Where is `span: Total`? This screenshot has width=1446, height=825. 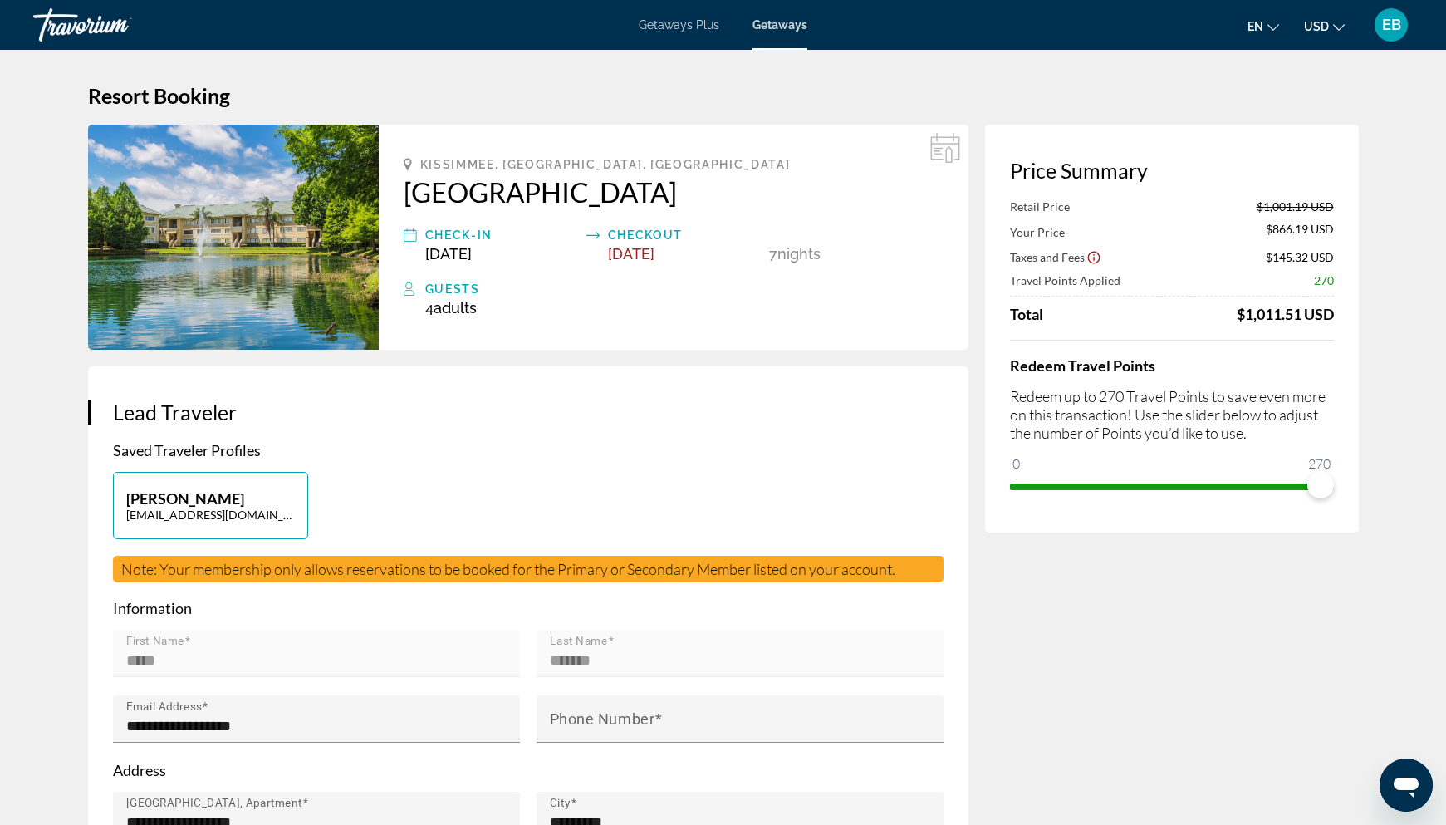
span: Total is located at coordinates (1027, 314).